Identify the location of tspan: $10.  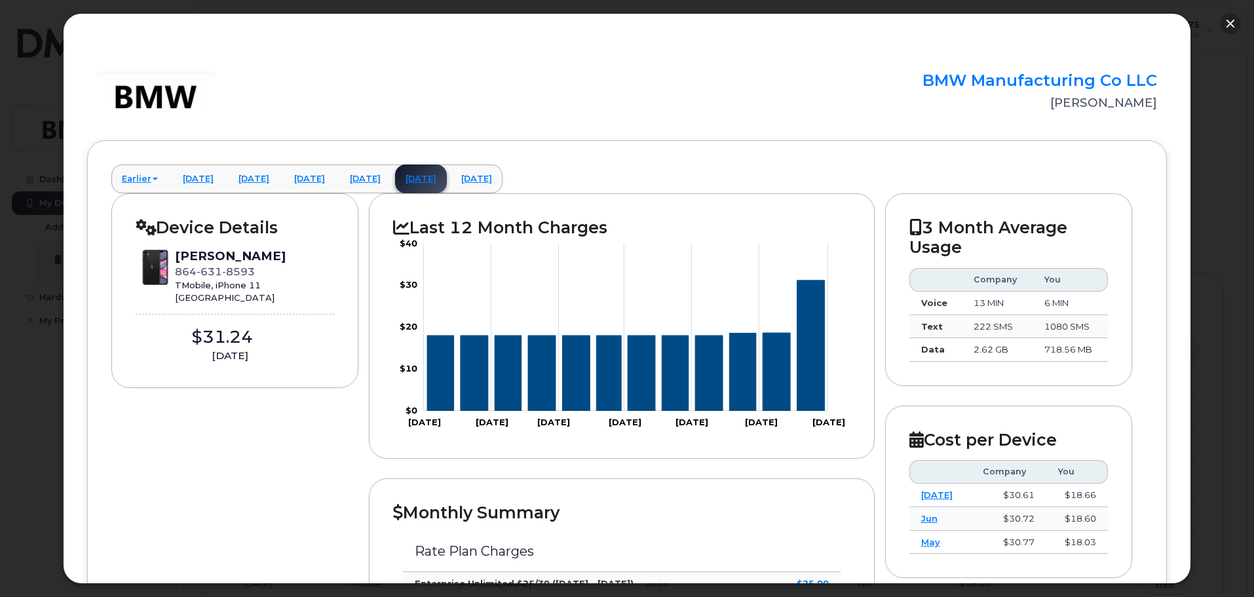
(408, 368).